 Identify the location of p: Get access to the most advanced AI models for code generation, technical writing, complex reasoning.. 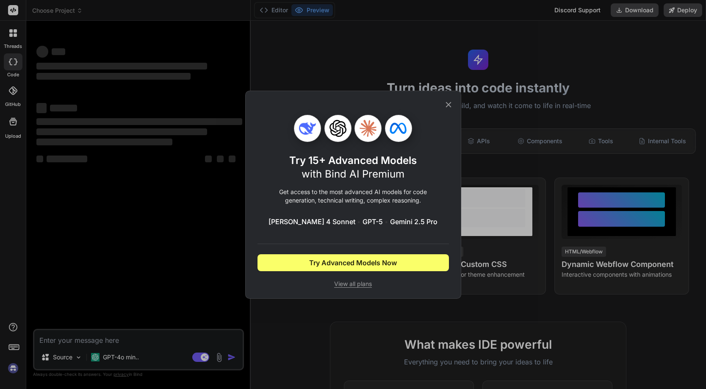
(353, 196).